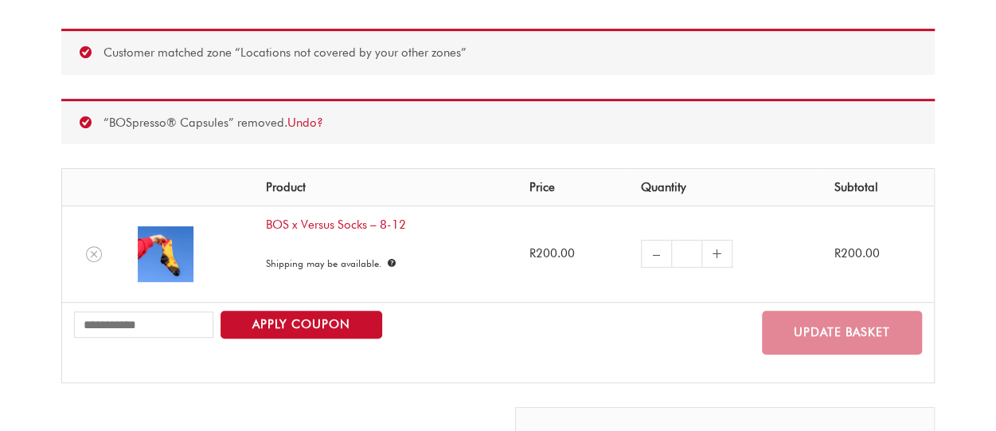 The image size is (996, 431). I want to click on button: Apply coupon, so click(301, 324).